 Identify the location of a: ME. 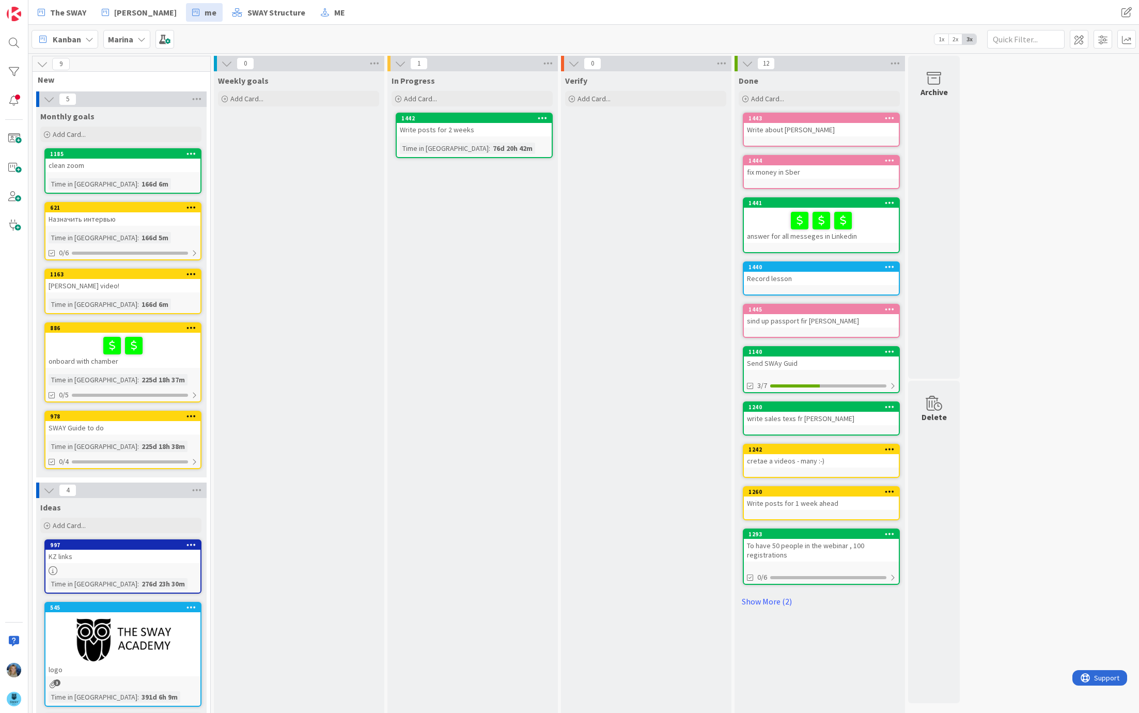
(333, 12).